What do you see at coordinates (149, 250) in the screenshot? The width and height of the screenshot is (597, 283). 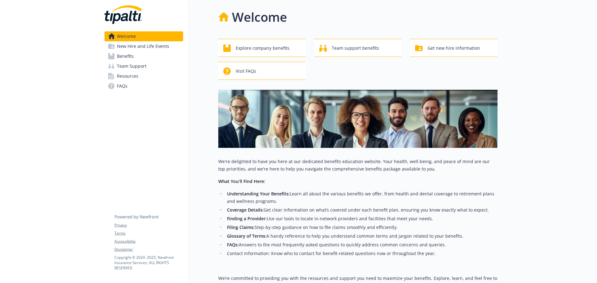 I see `a: Disclaimer` at bounding box center [149, 250].